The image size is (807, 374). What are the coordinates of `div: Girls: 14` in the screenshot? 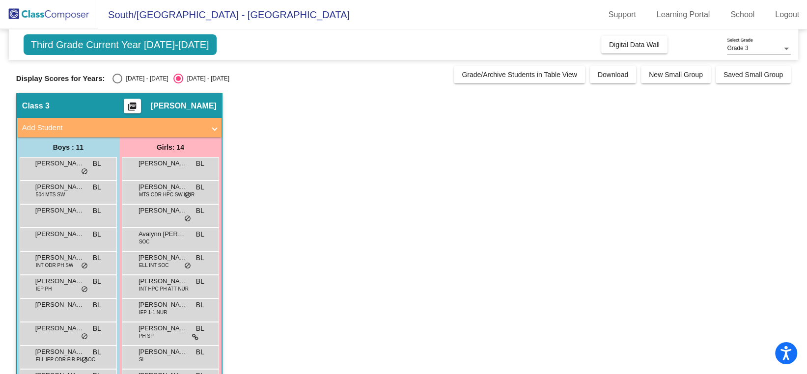 It's located at (170, 147).